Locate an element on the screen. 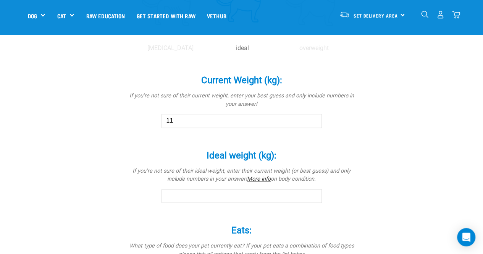 Image resolution: width=483 pixels, height=254 pixels. label: Eats: is located at coordinates (242, 230).